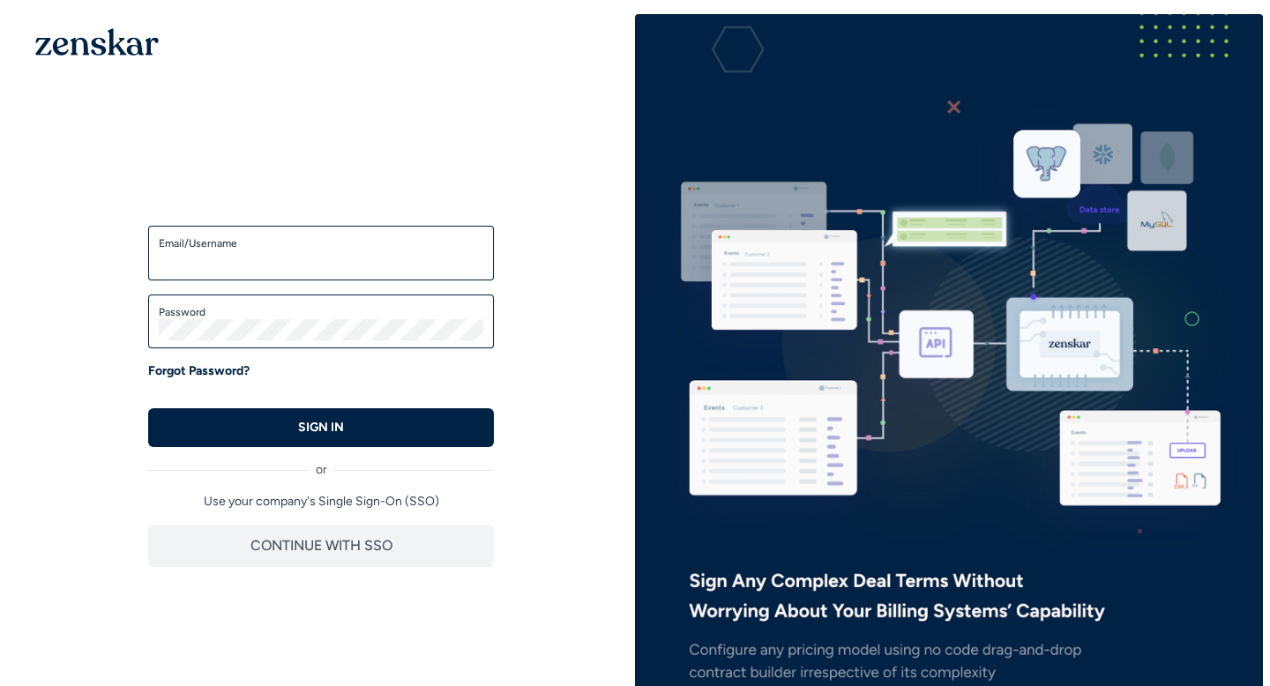  What do you see at coordinates (321, 243) in the screenshot?
I see `label: Email/Username` at bounding box center [321, 243].